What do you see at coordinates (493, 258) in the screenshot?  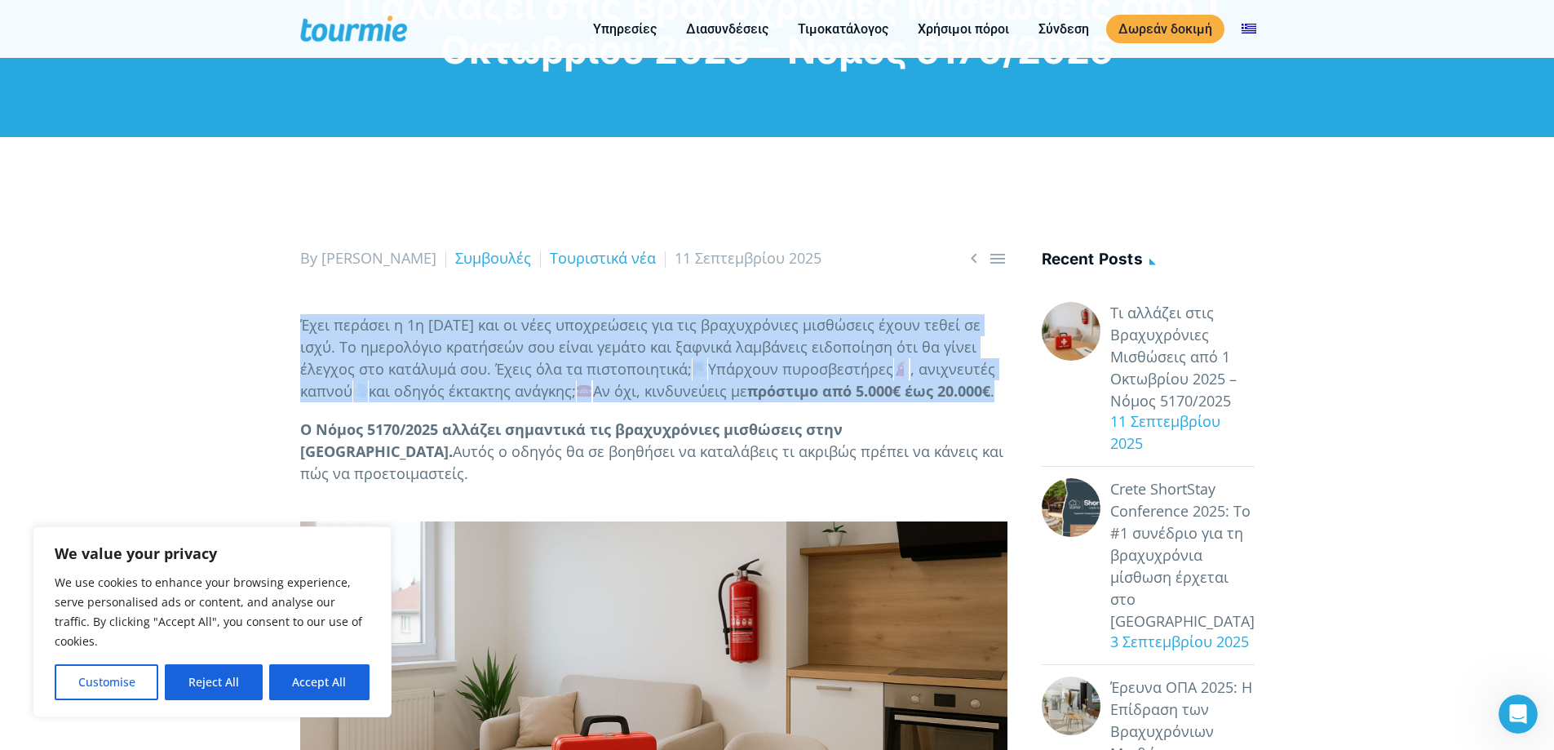 I see `a: Συμβουλές` at bounding box center [493, 258].